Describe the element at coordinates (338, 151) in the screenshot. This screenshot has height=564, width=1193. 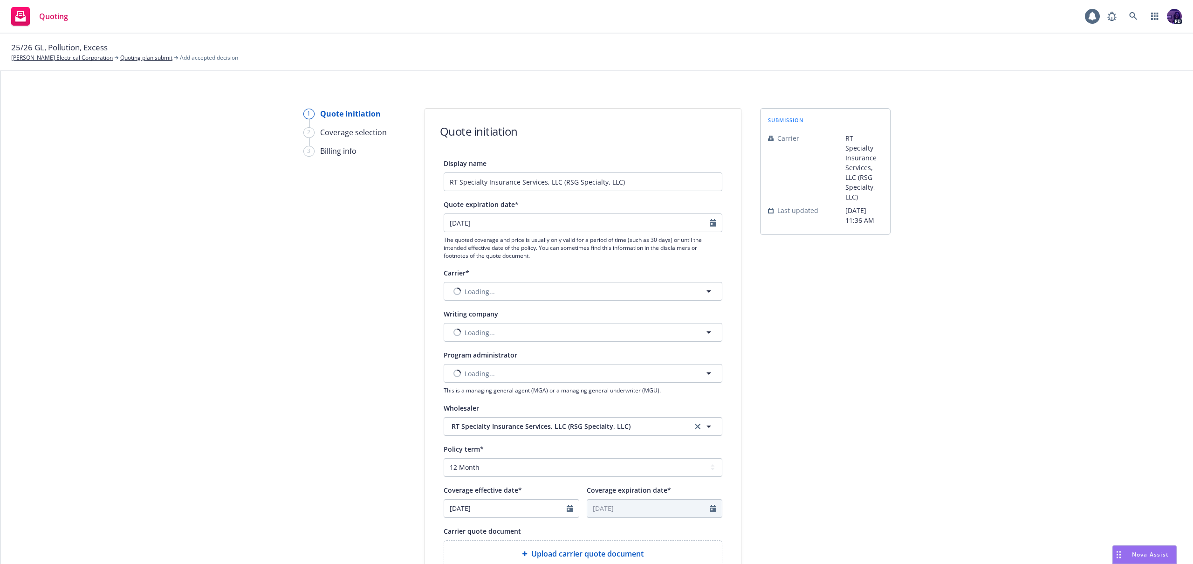
I see `div: Billing info` at that location.